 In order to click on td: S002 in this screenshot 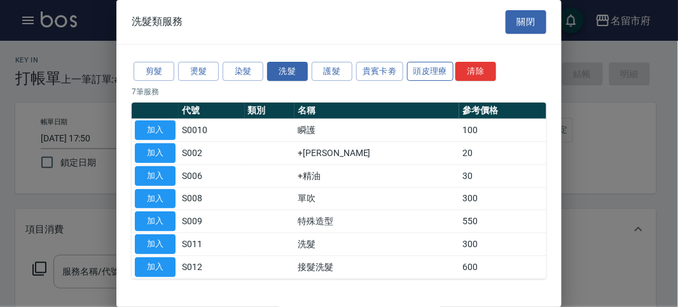, I will do `click(212, 153)`.